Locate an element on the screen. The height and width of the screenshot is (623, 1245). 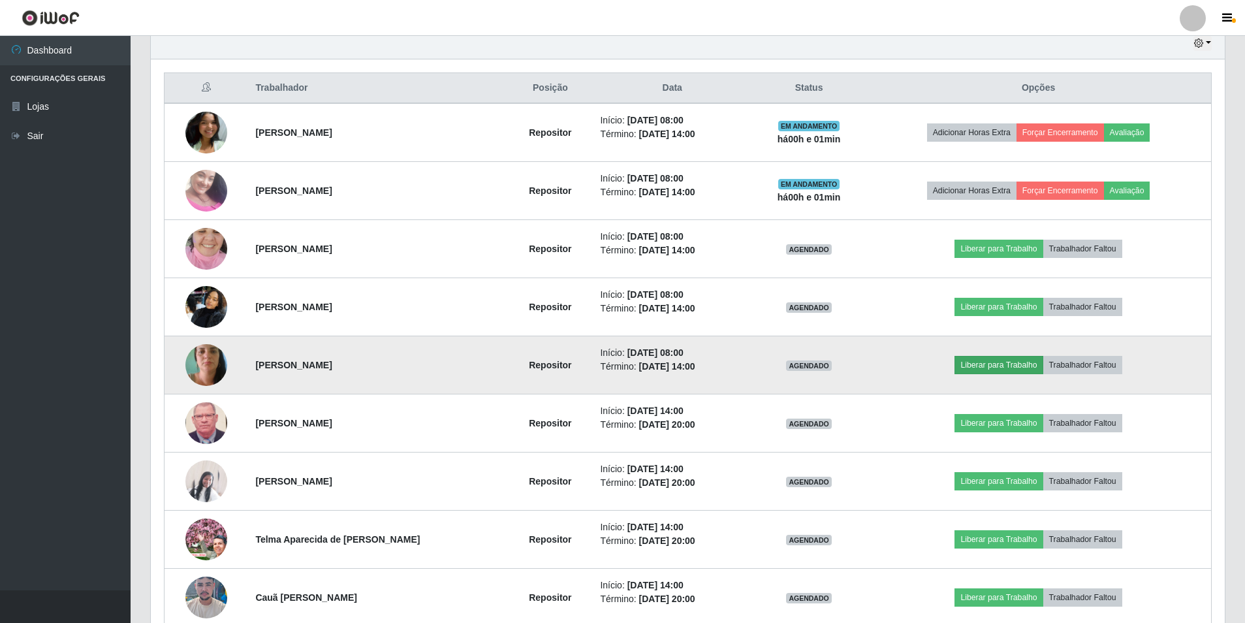
img: 1750202852235.jpeg is located at coordinates (206, 423).